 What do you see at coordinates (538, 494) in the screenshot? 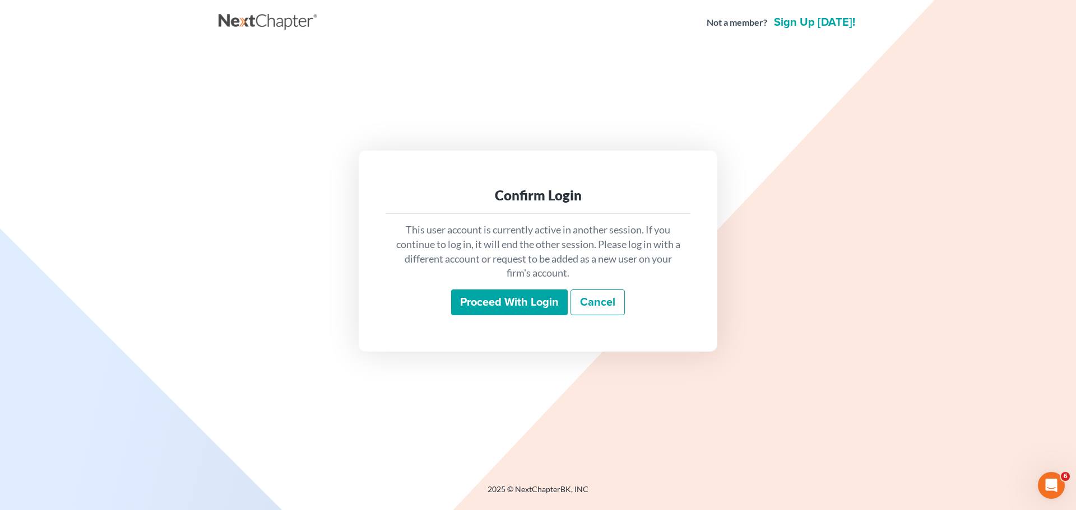
I see `div: 2025 © NextChapterBK, INC` at bounding box center [538, 494].